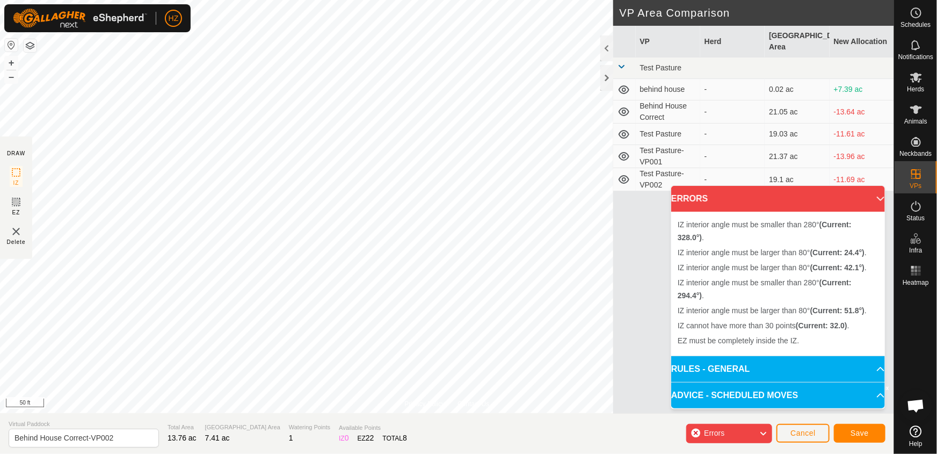  Describe the element at coordinates (797, 179) in the screenshot. I see `td: 19.1 ac` at that location.